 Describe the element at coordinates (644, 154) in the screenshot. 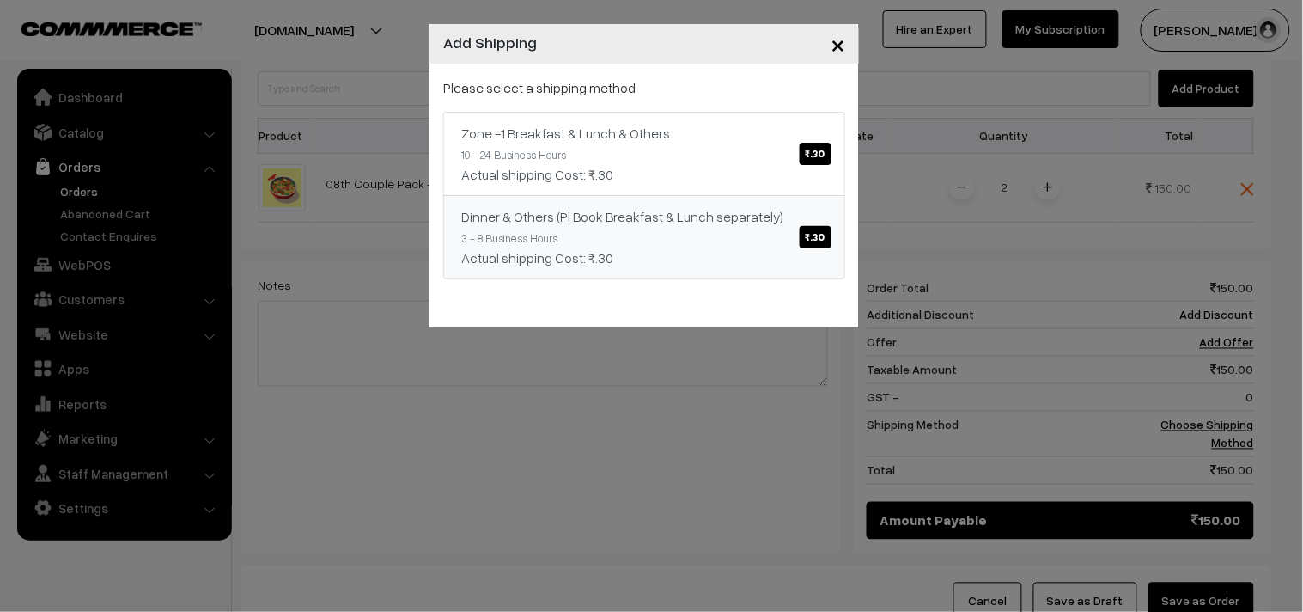

I see `a: Zone -1 Breakfast & Lunch & Others₹.30 10 - 24 Business HoursActual shipping Cost: ₹.30` at that location.